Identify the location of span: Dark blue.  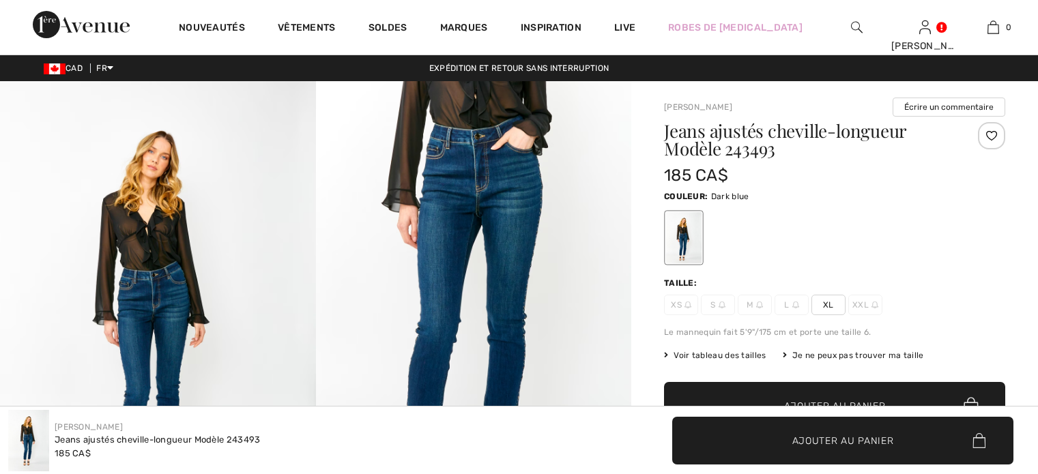
(730, 197).